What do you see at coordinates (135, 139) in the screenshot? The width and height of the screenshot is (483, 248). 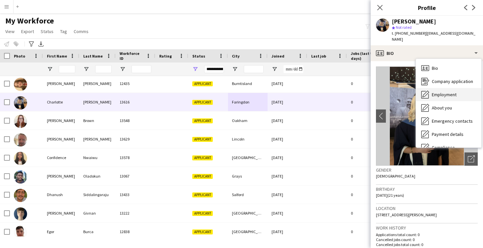 I see `div: 13629` at bounding box center [135, 139].